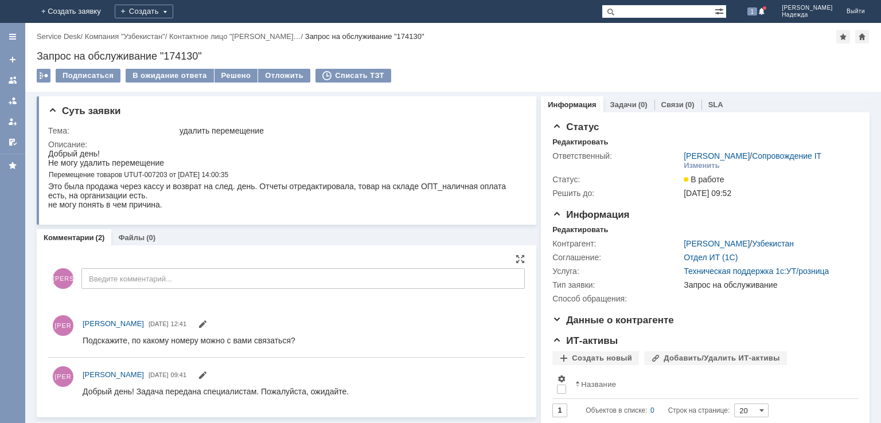  I want to click on span: 1, so click(753, 11).